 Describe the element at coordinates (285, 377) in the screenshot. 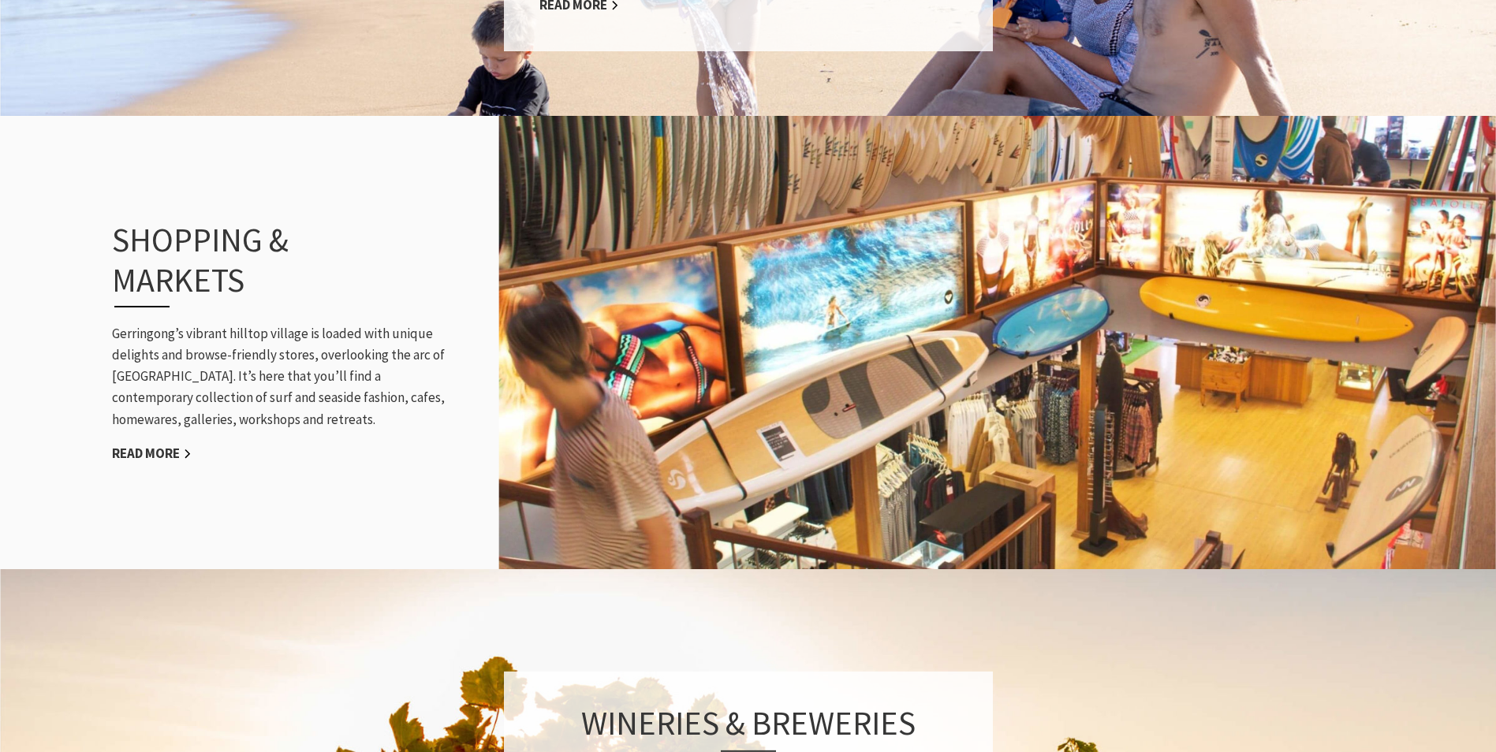

I see `p: Gerringong’s vibrant hilltop village is loaded with unique delights and browse-friendly stores, o...` at that location.